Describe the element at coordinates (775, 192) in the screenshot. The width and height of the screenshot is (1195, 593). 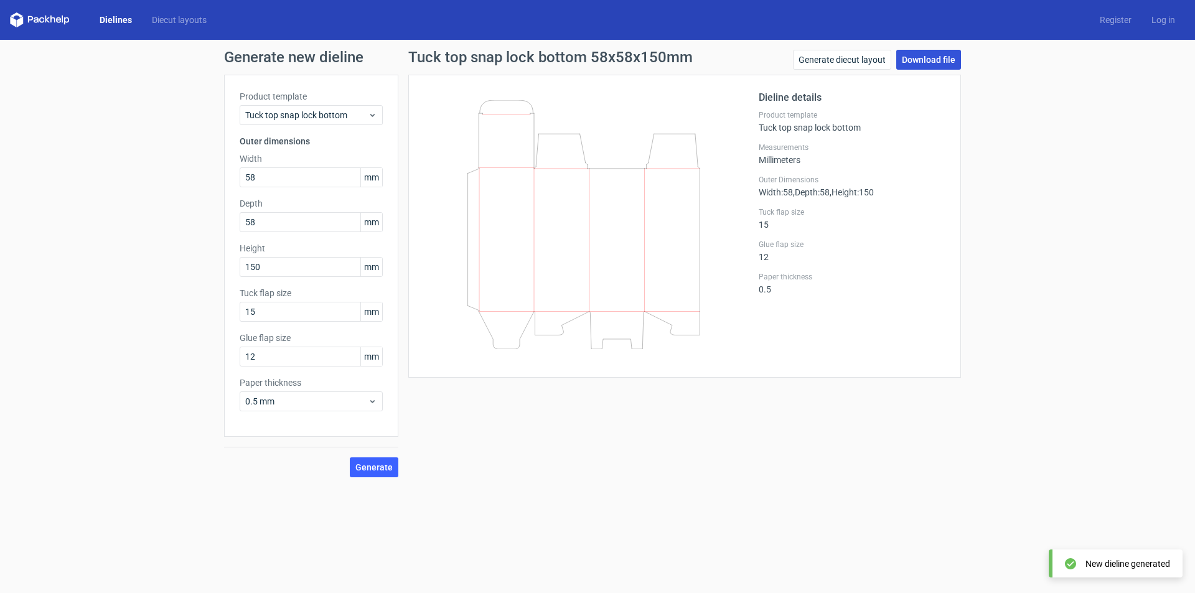
I see `span: Width : 58` at that location.